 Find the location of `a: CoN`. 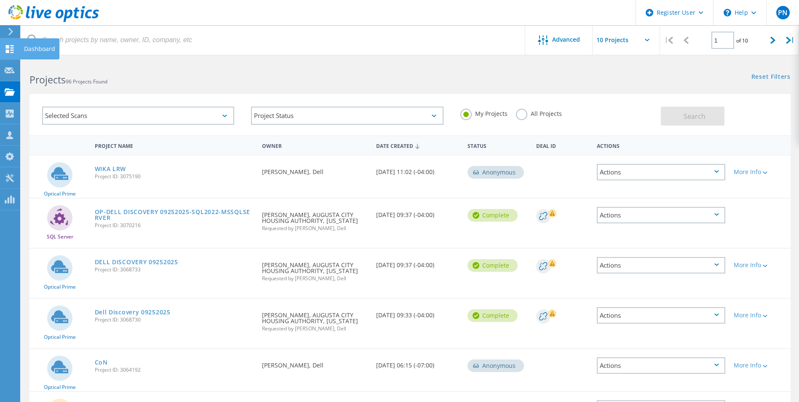

a: CoN is located at coordinates (101, 362).